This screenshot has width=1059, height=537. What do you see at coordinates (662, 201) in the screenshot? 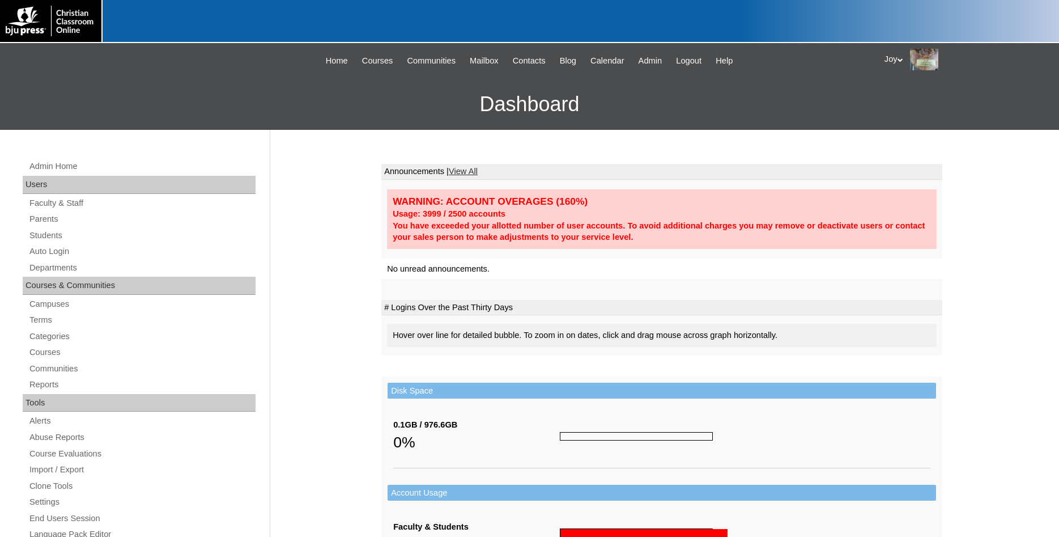
I see `div: WARNING: ACCOUNT OVERAGES (160%)` at bounding box center [662, 201].